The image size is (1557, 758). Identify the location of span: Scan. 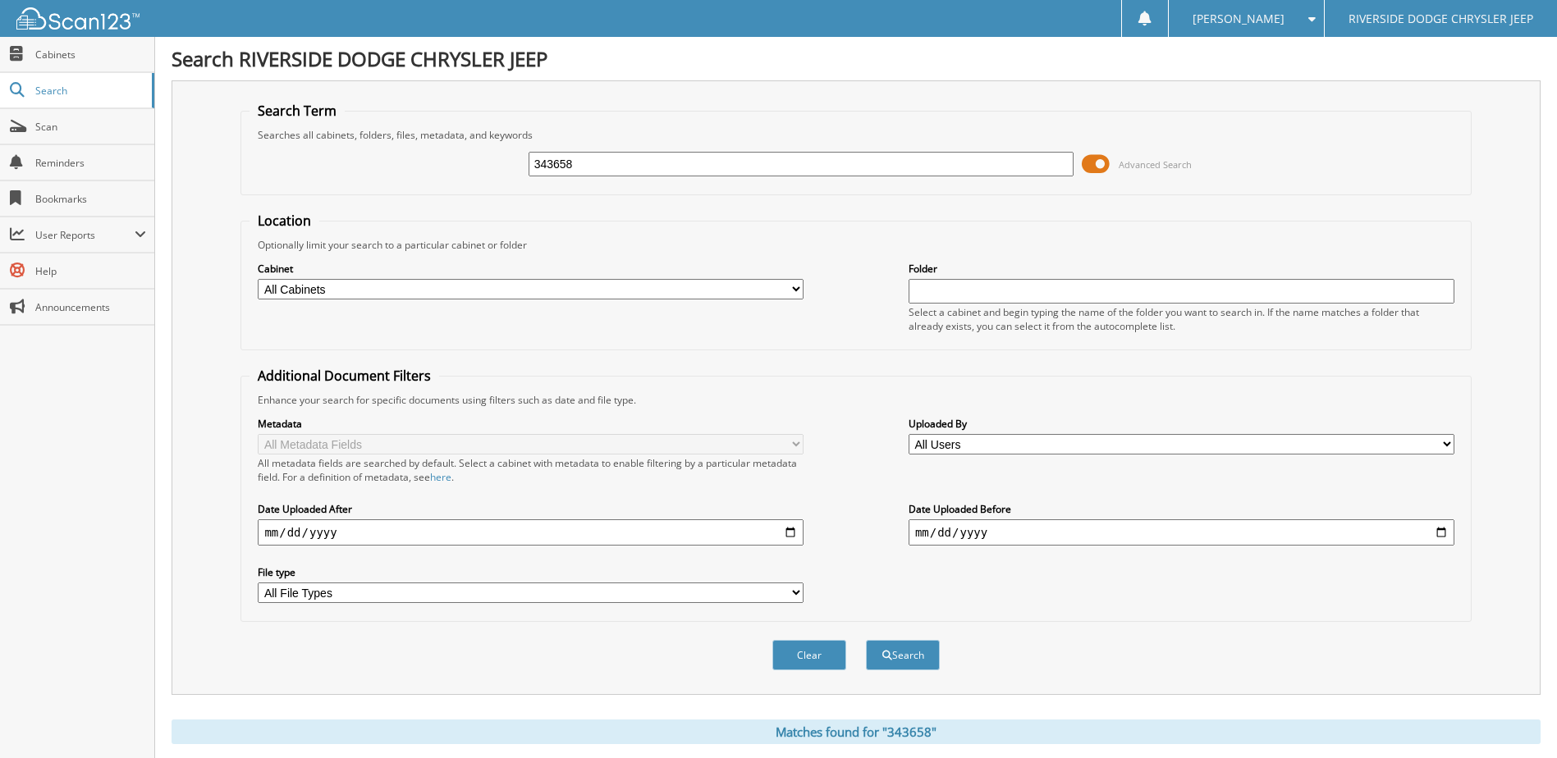
(90, 126).